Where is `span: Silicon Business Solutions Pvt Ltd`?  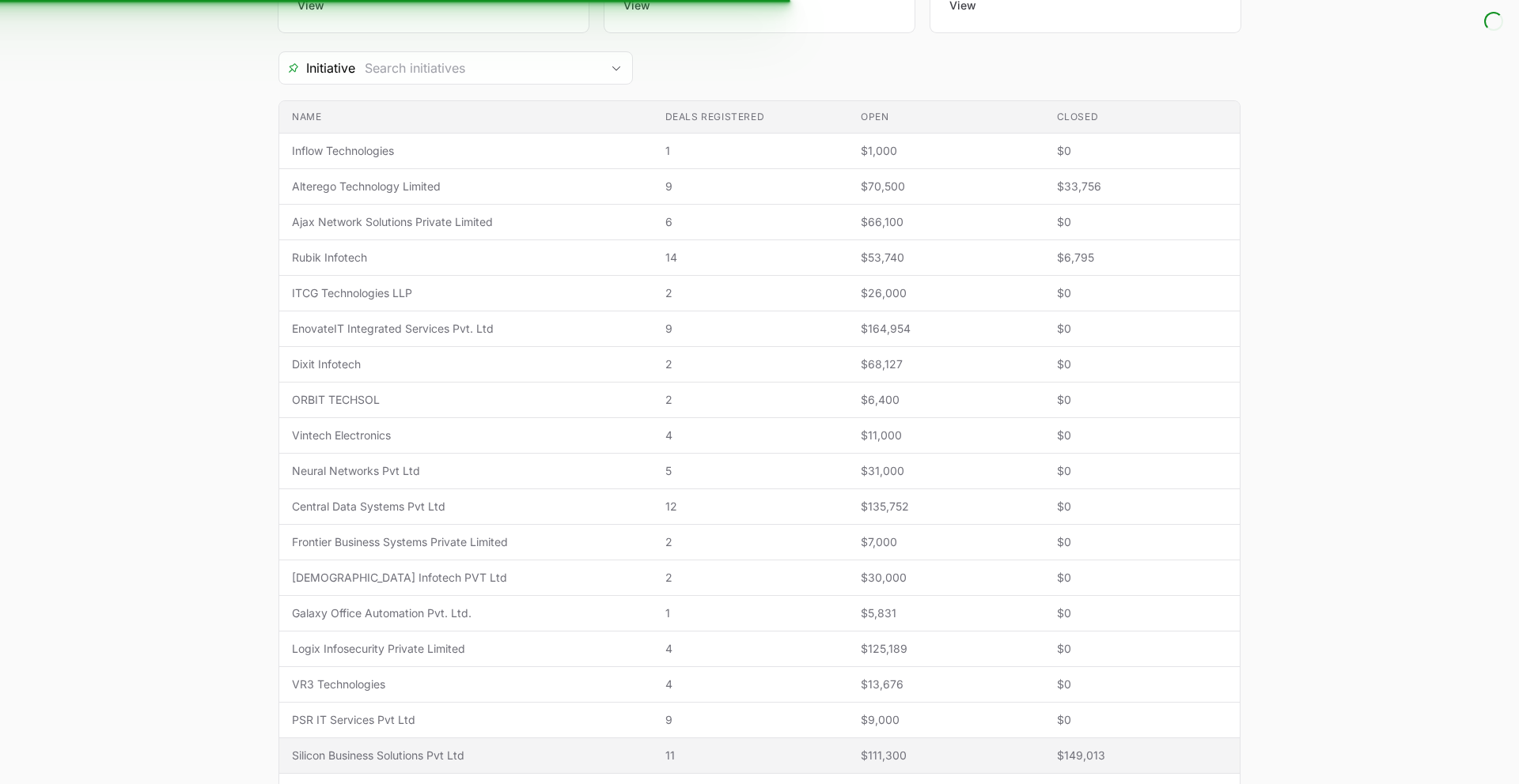 span: Silicon Business Solutions Pvt Ltd is located at coordinates (466, 756).